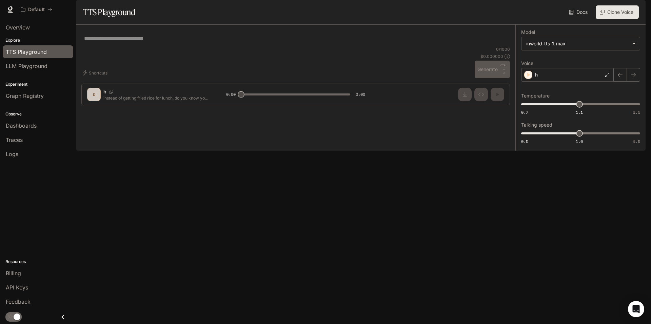 Image resolution: width=651 pixels, height=324 pixels. I want to click on h1: TTS Playground, so click(109, 12).